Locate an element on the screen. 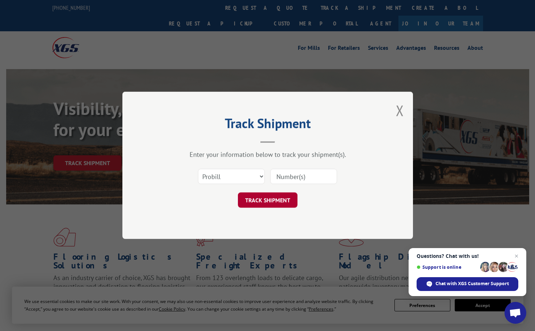 The height and width of the screenshot is (331, 535). input: Number(s) is located at coordinates (304, 177).